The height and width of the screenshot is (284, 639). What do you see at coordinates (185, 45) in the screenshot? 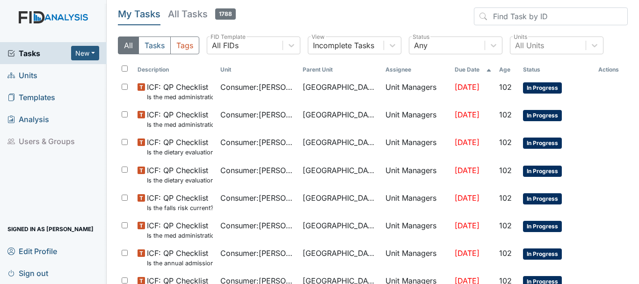
I see `button: Tags` at bounding box center [185, 45].